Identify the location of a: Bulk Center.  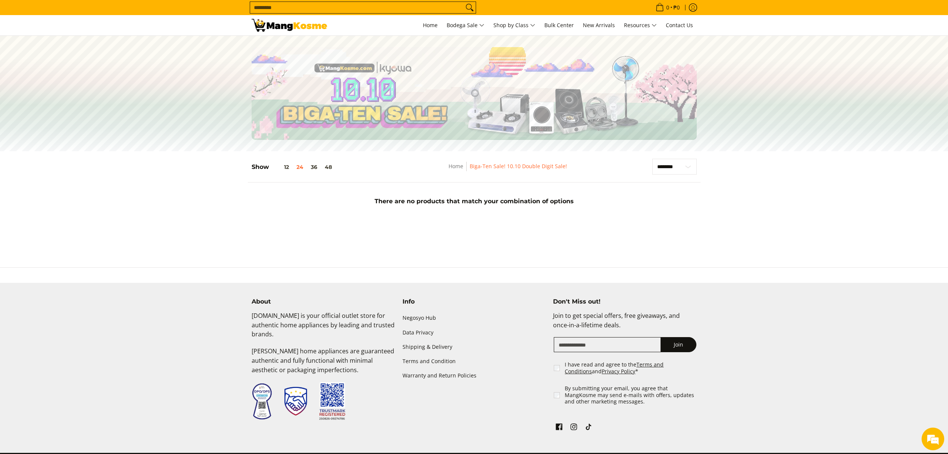
(559, 25).